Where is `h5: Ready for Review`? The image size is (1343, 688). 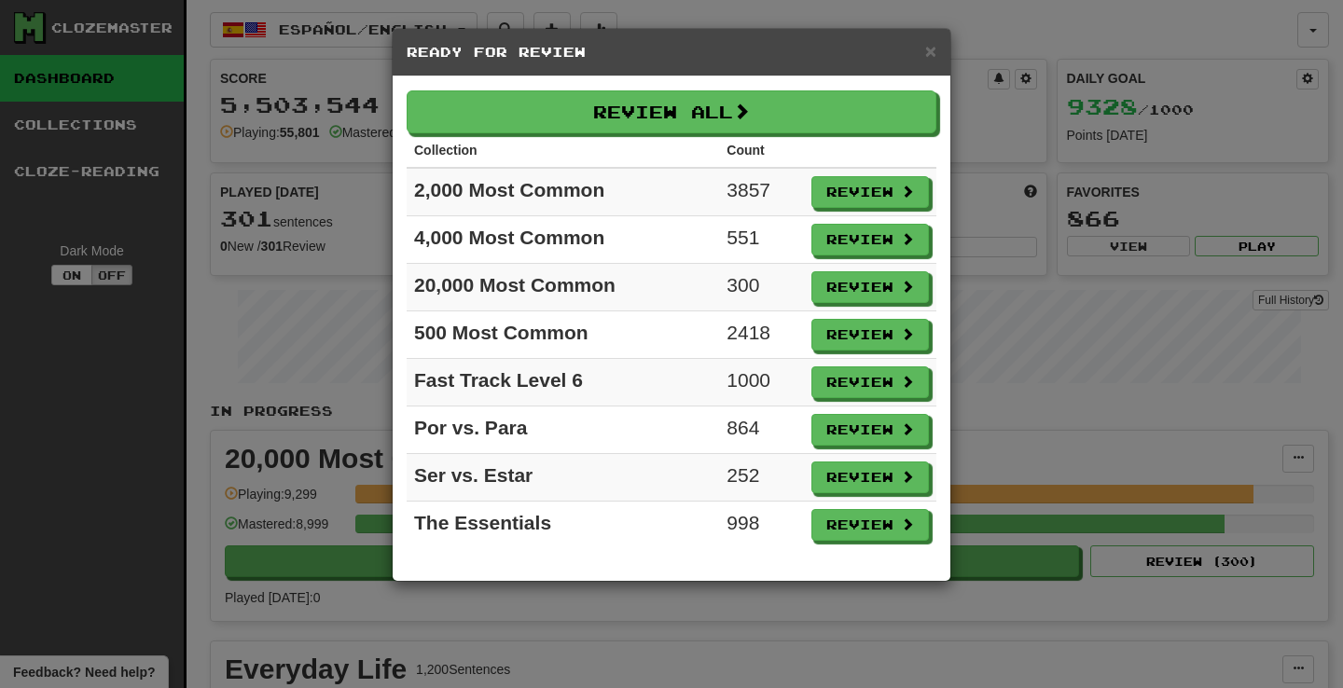
h5: Ready for Review is located at coordinates (671, 52).